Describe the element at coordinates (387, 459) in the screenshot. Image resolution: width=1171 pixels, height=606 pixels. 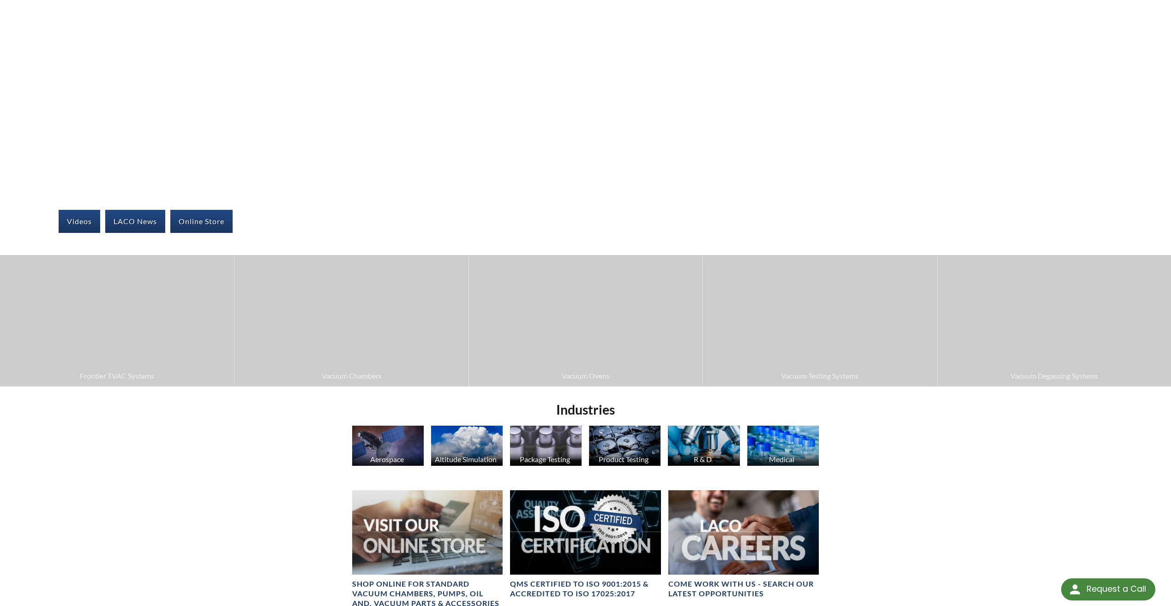
I see `div: Aerospace` at that location.